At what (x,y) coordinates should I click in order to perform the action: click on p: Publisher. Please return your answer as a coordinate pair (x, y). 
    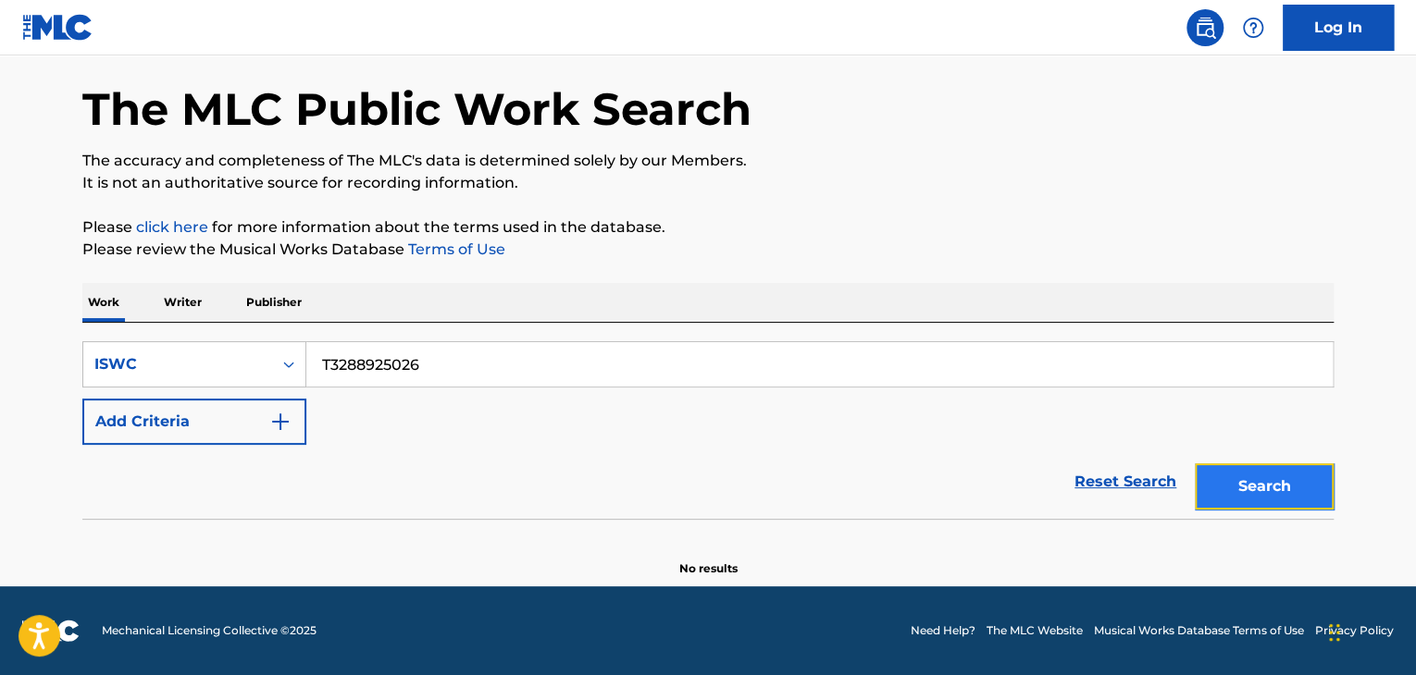
    Looking at the image, I should click on (274, 303).